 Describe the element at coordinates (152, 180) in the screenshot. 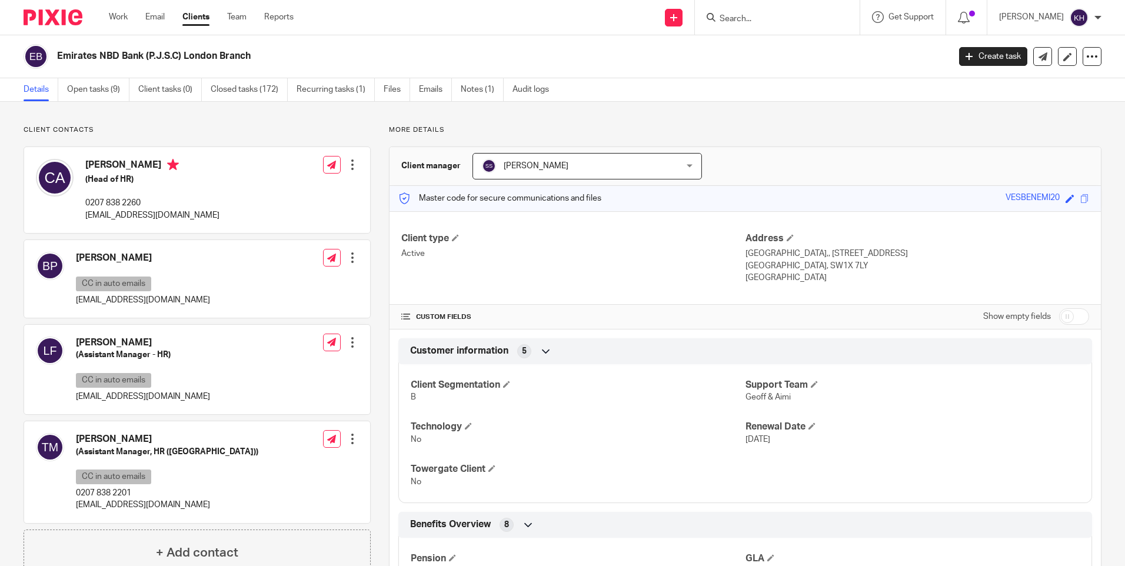

I see `h5: (Head of HR)` at that location.